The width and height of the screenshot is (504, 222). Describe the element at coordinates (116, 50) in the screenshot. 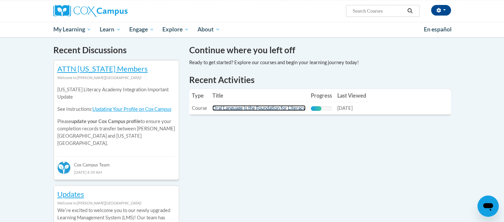

I see `h4: Recent Discussions` at that location.